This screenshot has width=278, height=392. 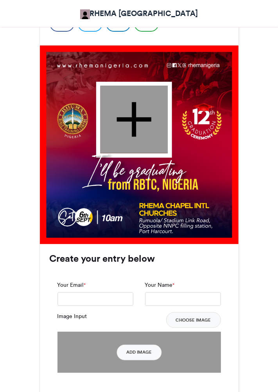 What do you see at coordinates (72, 316) in the screenshot?
I see `label: Image Input` at bounding box center [72, 316].